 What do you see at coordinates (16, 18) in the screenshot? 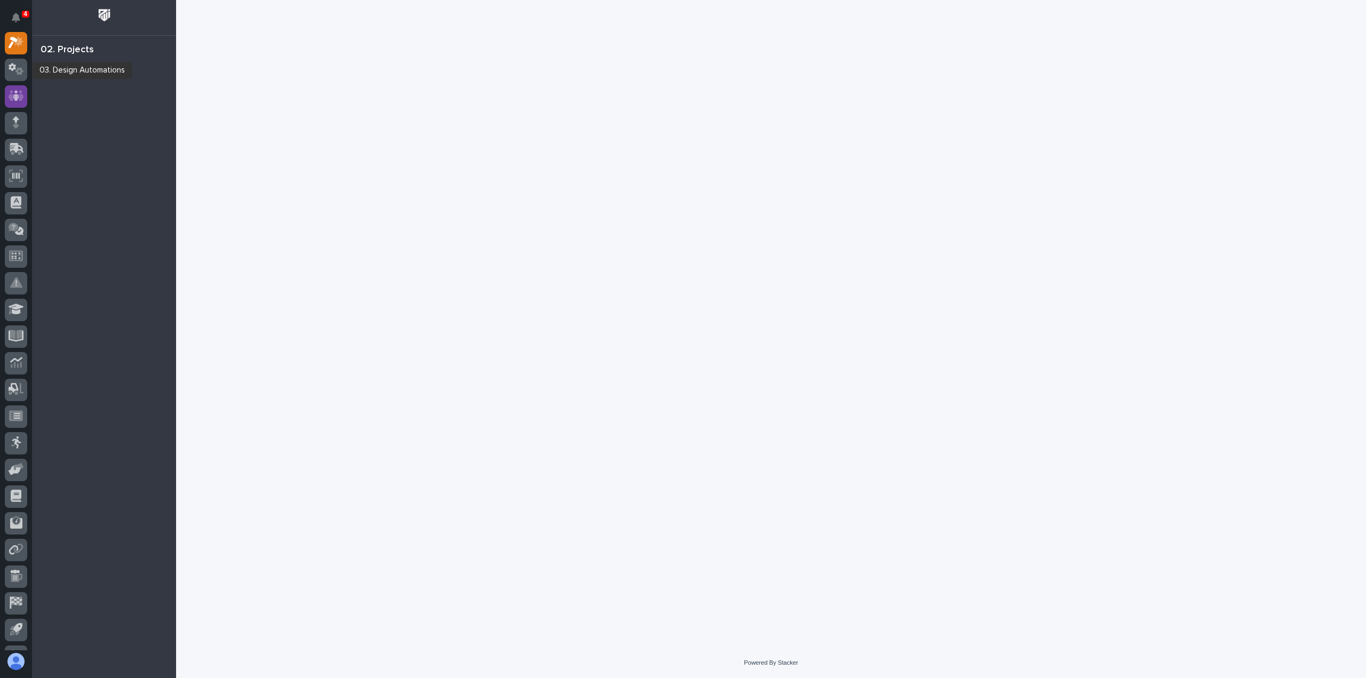
I see `button: Notifications` at bounding box center [16, 18].